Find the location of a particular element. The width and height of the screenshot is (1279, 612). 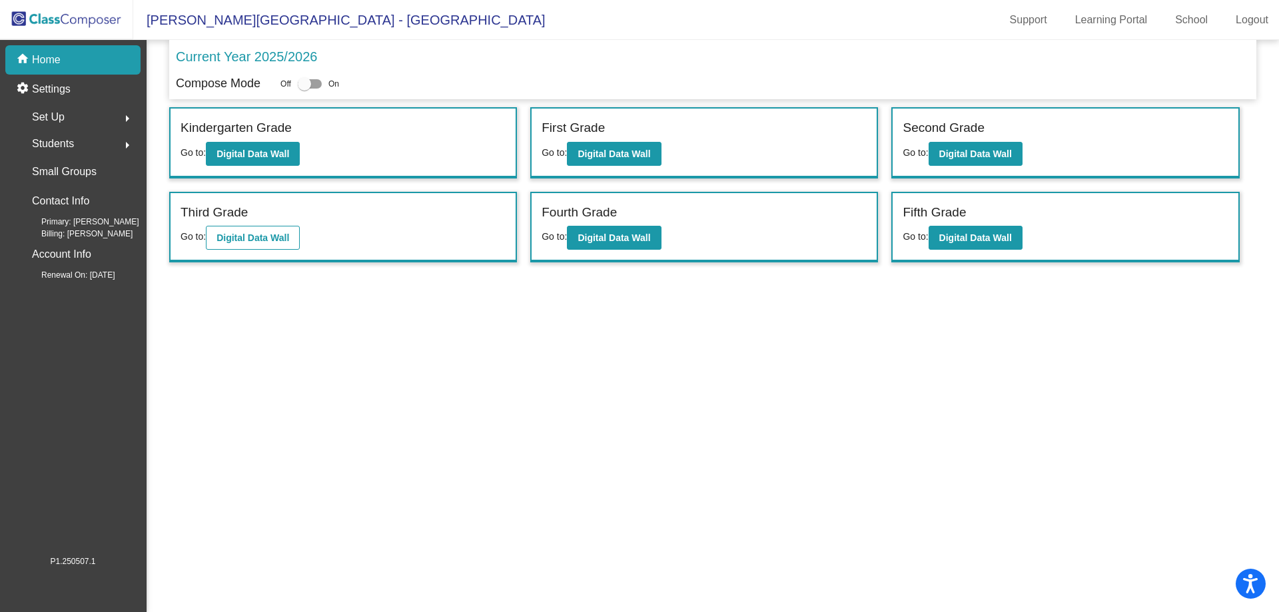

p: Home is located at coordinates (46, 60).